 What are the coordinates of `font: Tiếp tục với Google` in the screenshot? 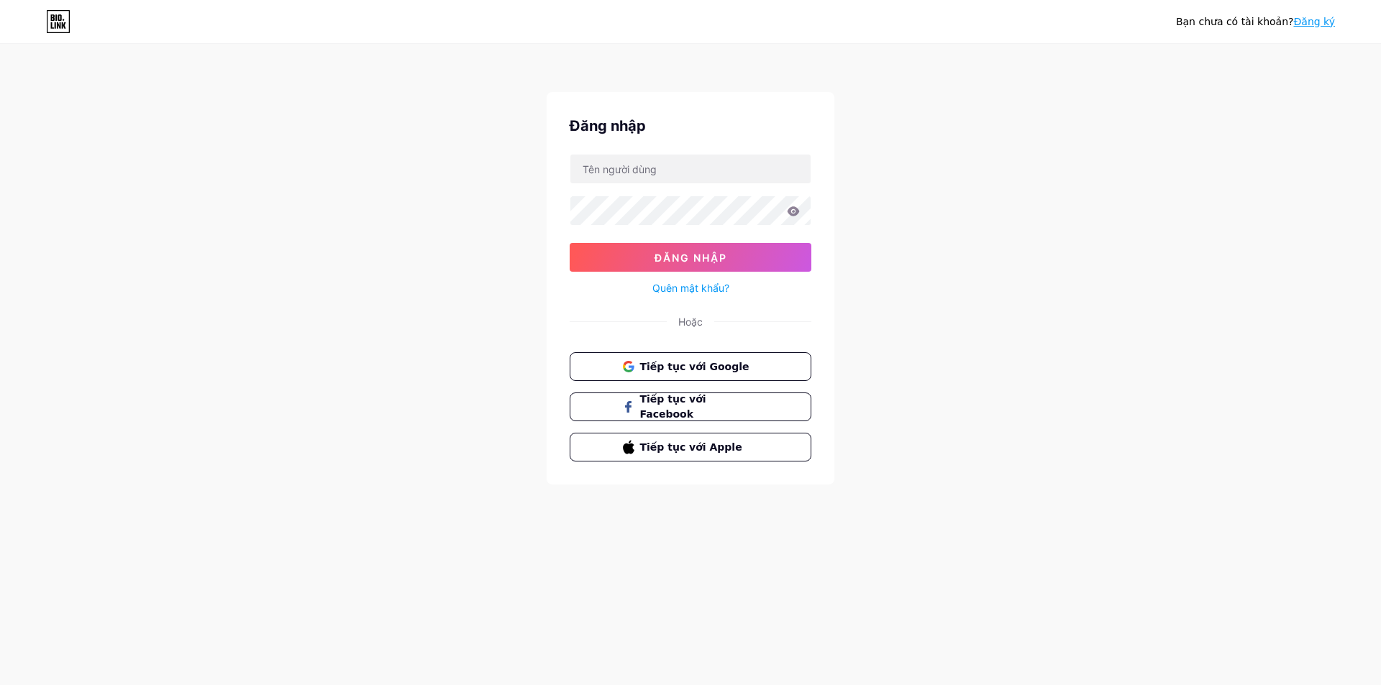 It's located at (695, 367).